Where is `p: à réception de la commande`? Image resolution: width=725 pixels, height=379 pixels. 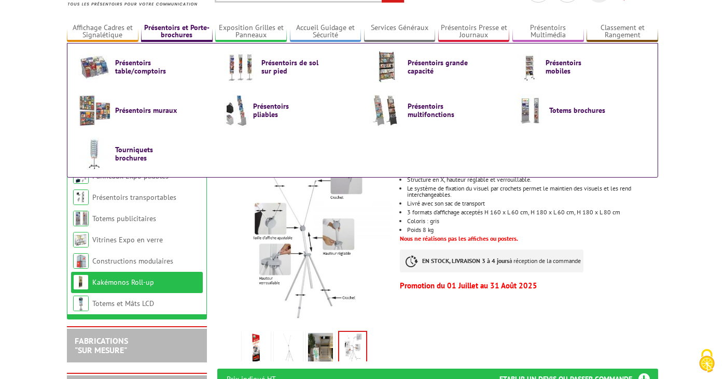 p: à réception de la commande is located at coordinates (491, 261).